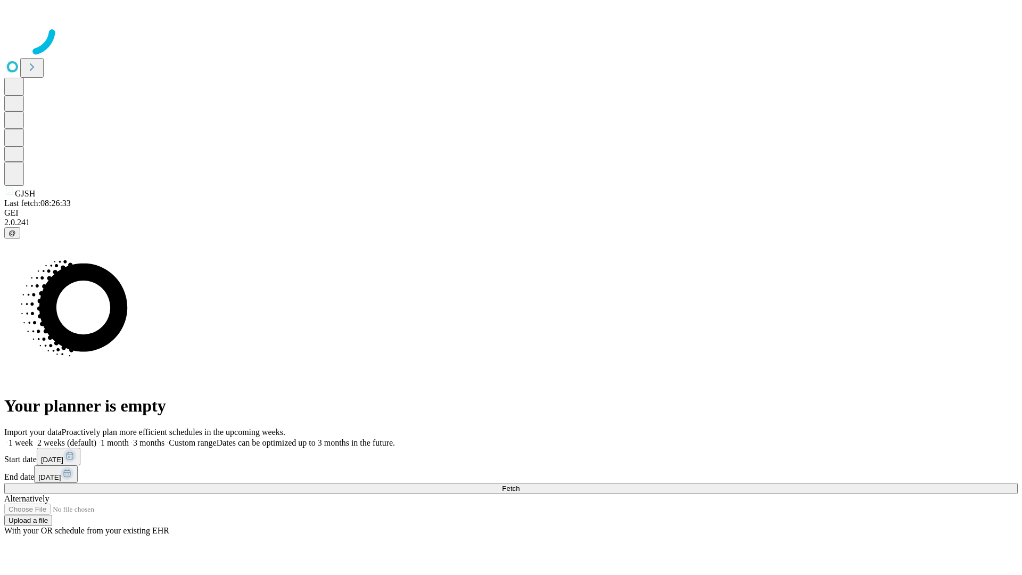  I want to click on span: Import your data, so click(33, 432).